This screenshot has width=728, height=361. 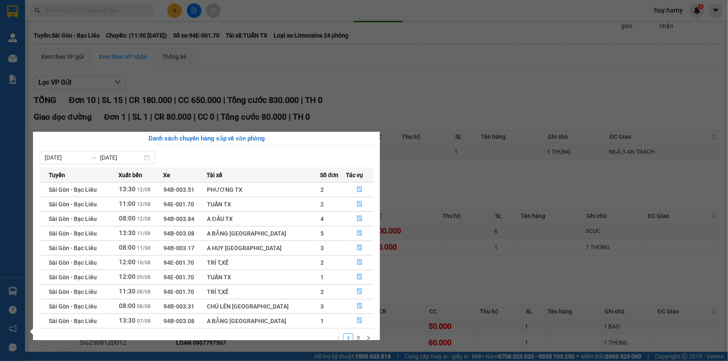 What do you see at coordinates (358, 339) in the screenshot?
I see `a: 2` at bounding box center [358, 339].